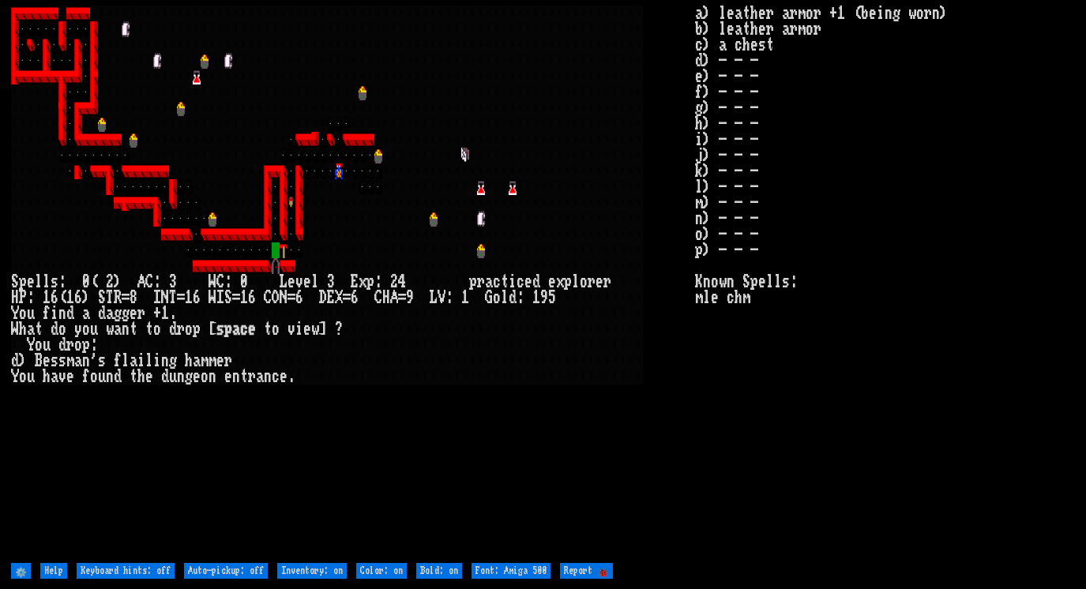  I want to click on div: 9, so click(544, 298).